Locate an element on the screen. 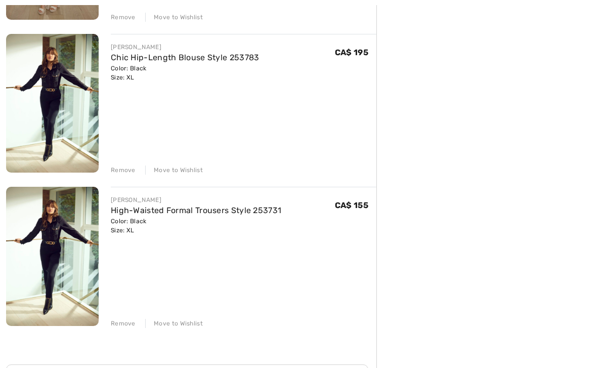  span: CA$ 195 is located at coordinates (351, 52).